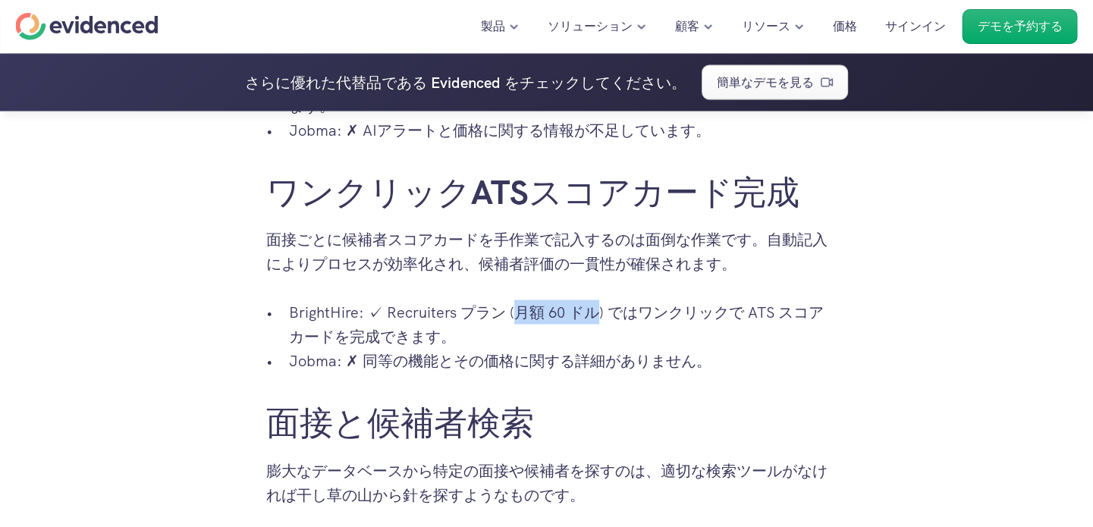 The image size is (1093, 527). Describe the element at coordinates (533, 192) in the screenshot. I see `font: ワンクリックATSスコアカード完成` at that location.